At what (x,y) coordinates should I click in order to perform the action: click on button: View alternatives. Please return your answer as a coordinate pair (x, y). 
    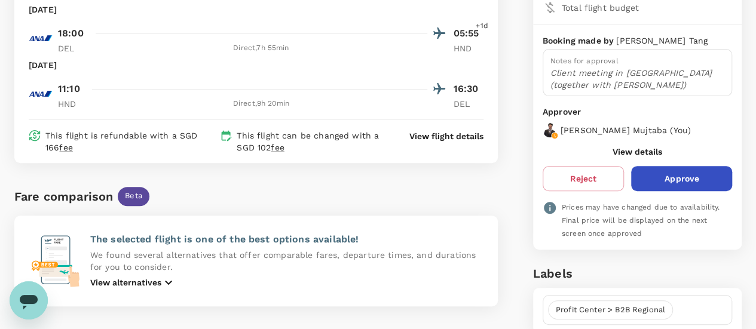
    Looking at the image, I should click on (133, 283).